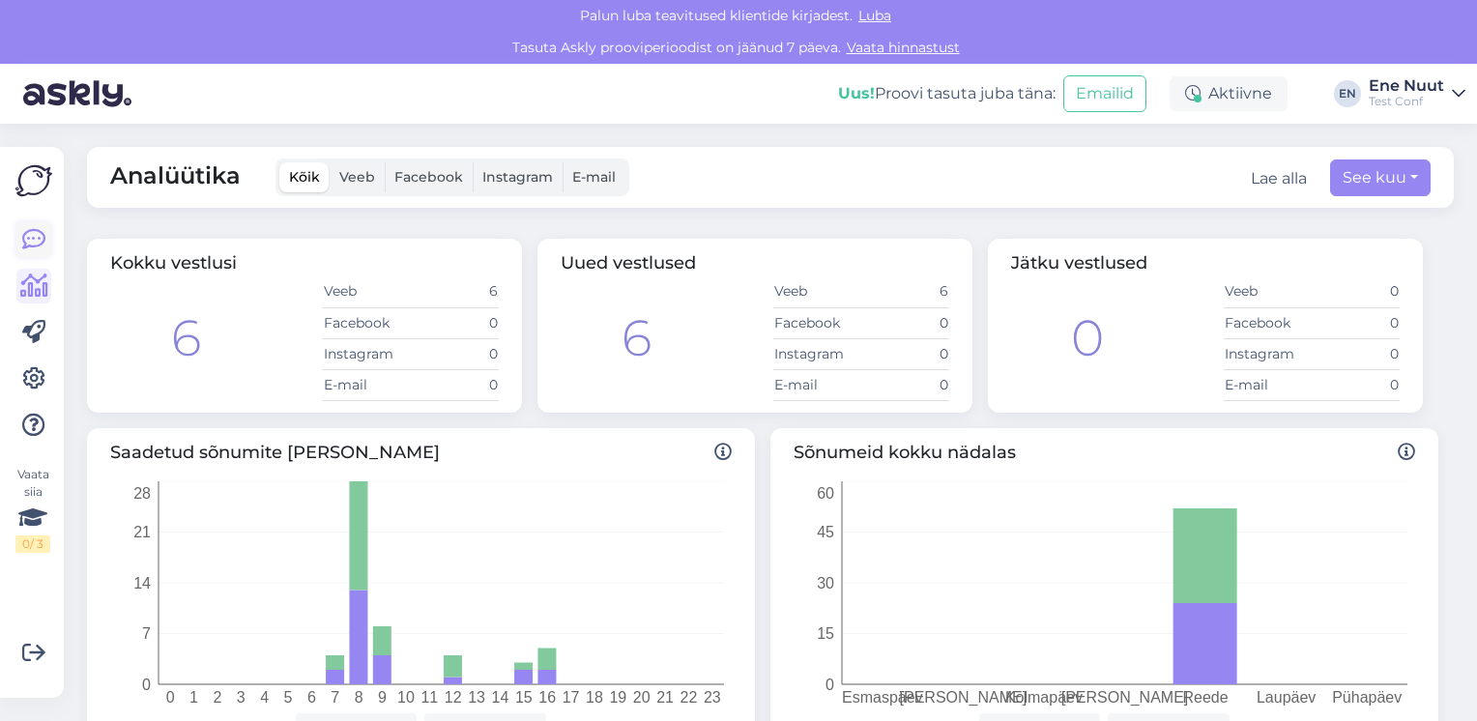 The image size is (1477, 721). Describe the element at coordinates (618, 697) in the screenshot. I see `tspan: 19` at that location.